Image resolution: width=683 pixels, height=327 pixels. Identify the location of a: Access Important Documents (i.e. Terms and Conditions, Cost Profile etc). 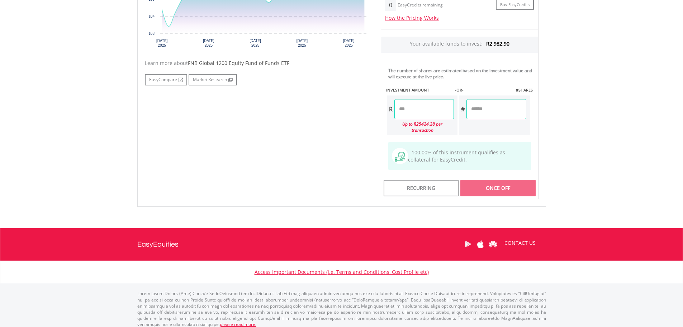
(342, 271).